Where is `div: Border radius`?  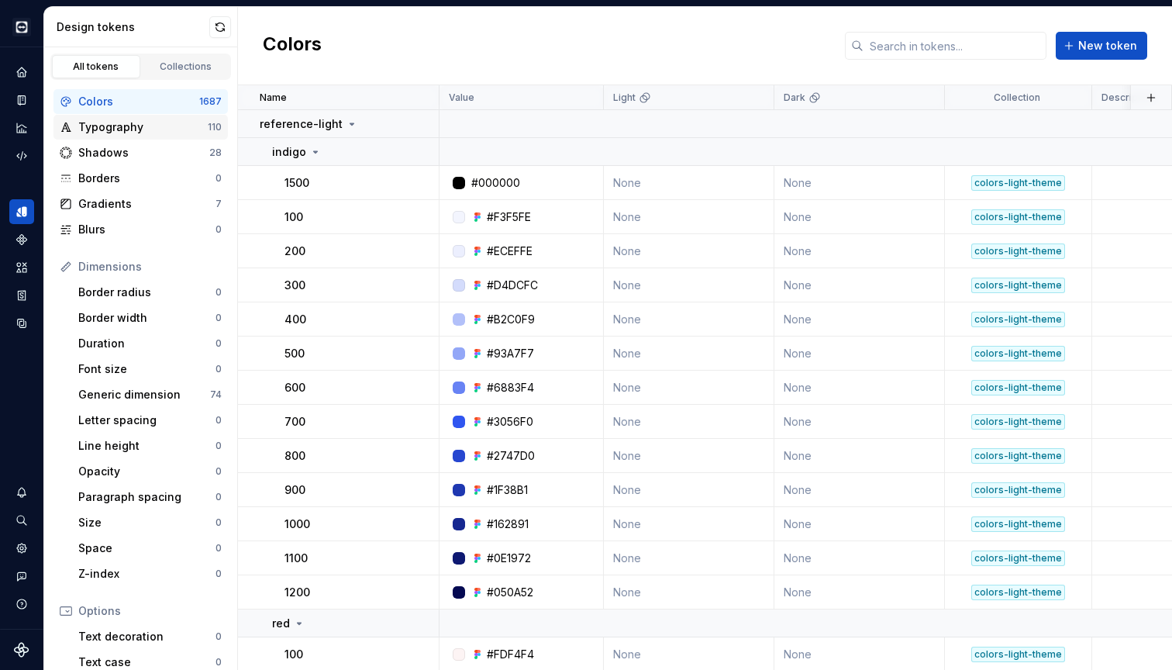 div: Border radius is located at coordinates (147, 292).